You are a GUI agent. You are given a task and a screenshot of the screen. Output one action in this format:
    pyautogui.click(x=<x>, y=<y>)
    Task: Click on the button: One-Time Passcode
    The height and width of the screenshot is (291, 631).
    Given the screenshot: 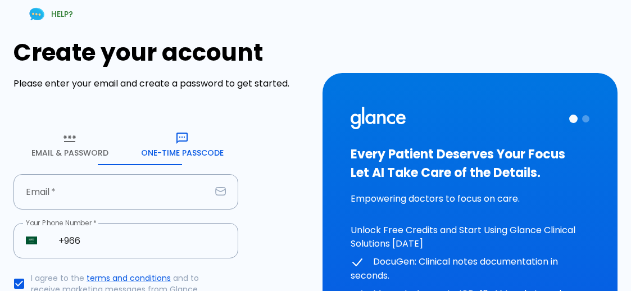 What is the action you would take?
    pyautogui.click(x=182, y=145)
    